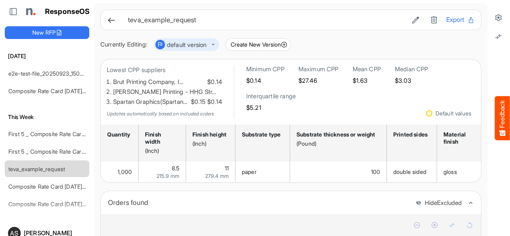  I want to click on td: double sided is template cell Column Header httpsnorthellcomontologiesmapping-rulesmanufacturingh..., so click(412, 172).